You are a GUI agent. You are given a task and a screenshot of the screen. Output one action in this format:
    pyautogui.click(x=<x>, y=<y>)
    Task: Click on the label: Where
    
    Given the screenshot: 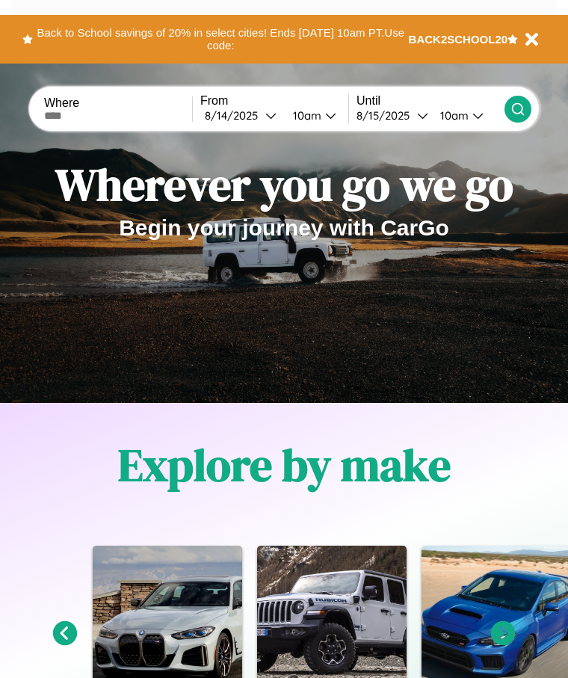 What is the action you would take?
    pyautogui.click(x=118, y=103)
    